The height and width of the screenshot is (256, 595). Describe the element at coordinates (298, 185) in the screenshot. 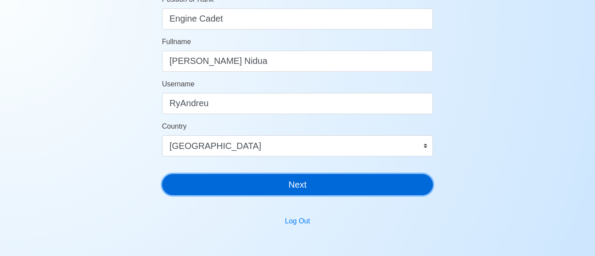

I see `button: Next` at that location.